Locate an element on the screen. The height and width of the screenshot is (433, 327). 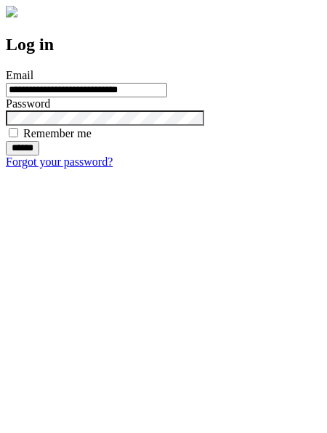
h2: Log in is located at coordinates (163, 44).